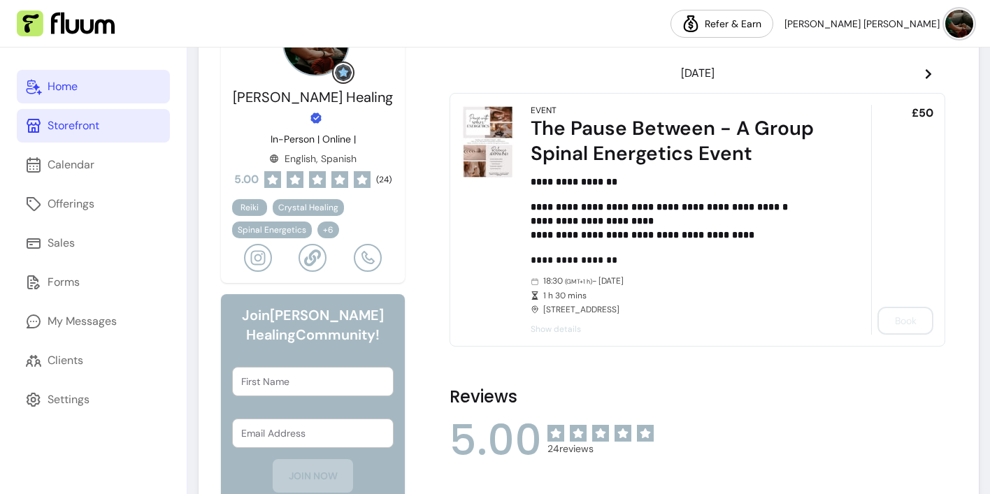 This screenshot has height=494, width=990. What do you see at coordinates (312, 382) in the screenshot?
I see `input: First Name` at bounding box center [312, 382].